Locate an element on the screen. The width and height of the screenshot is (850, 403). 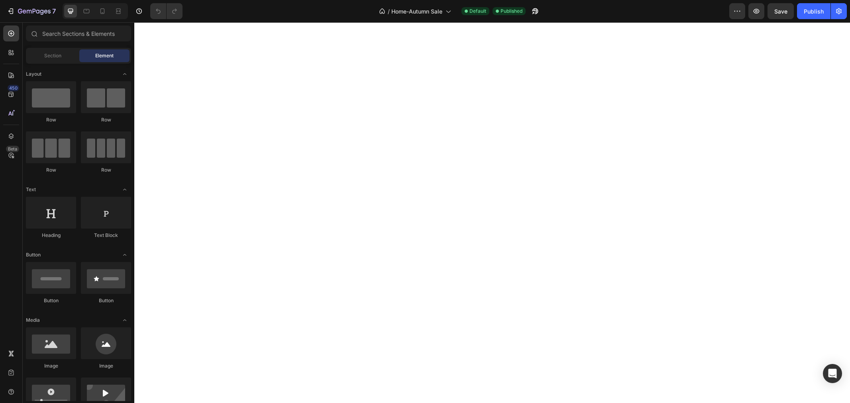
button: 7 is located at coordinates (31, 11).